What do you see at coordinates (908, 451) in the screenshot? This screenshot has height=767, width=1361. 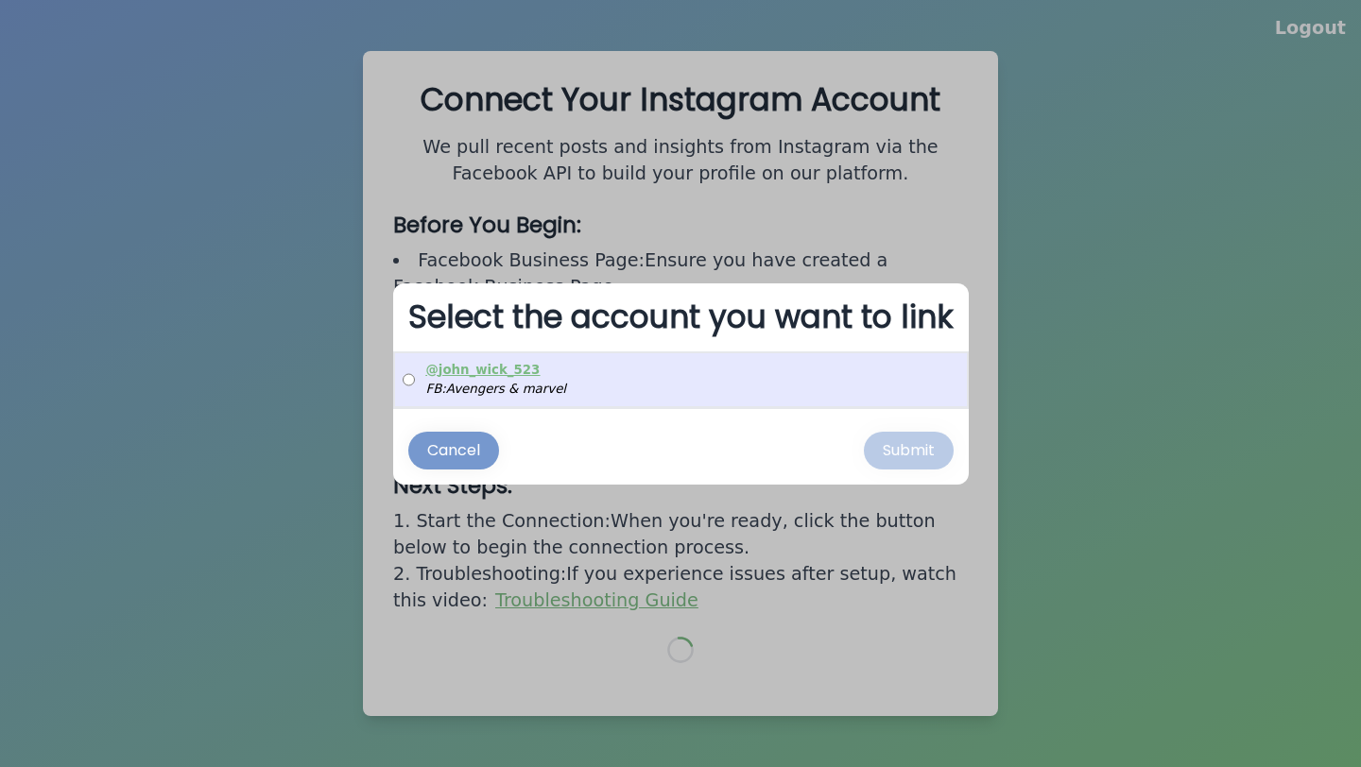 I see `button: Submit` at bounding box center [908, 451].